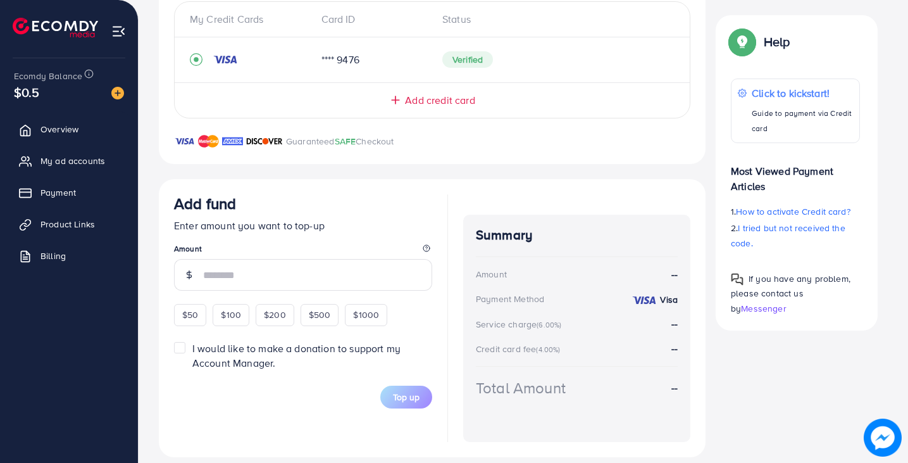 The image size is (908, 463). Describe the element at coordinates (346, 141) in the screenshot. I see `span: SAFE` at that location.